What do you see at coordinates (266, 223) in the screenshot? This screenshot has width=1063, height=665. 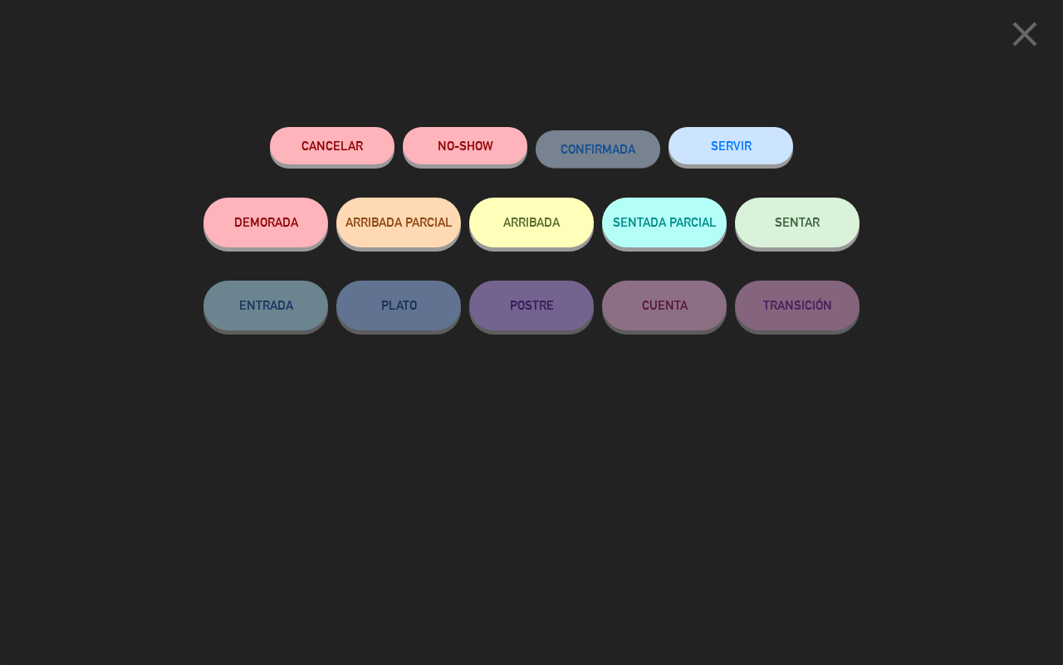 I see `button: DEMORADA` at bounding box center [266, 223].